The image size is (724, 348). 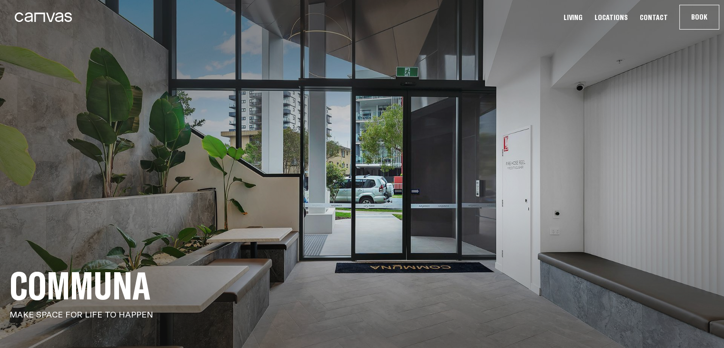 What do you see at coordinates (612, 17) in the screenshot?
I see `a: Locations` at bounding box center [612, 17].